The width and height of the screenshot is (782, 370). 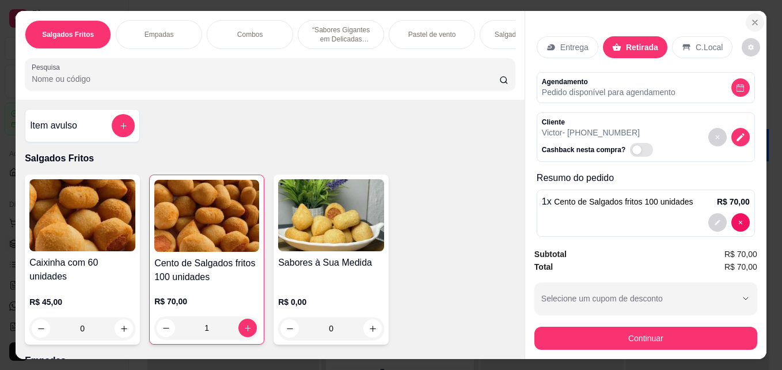 I want to click on strong: Total, so click(x=544, y=267).